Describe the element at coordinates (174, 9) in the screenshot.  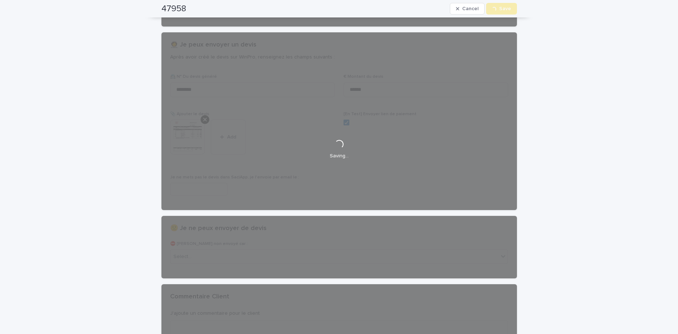
I see `h2: 47958` at that location.